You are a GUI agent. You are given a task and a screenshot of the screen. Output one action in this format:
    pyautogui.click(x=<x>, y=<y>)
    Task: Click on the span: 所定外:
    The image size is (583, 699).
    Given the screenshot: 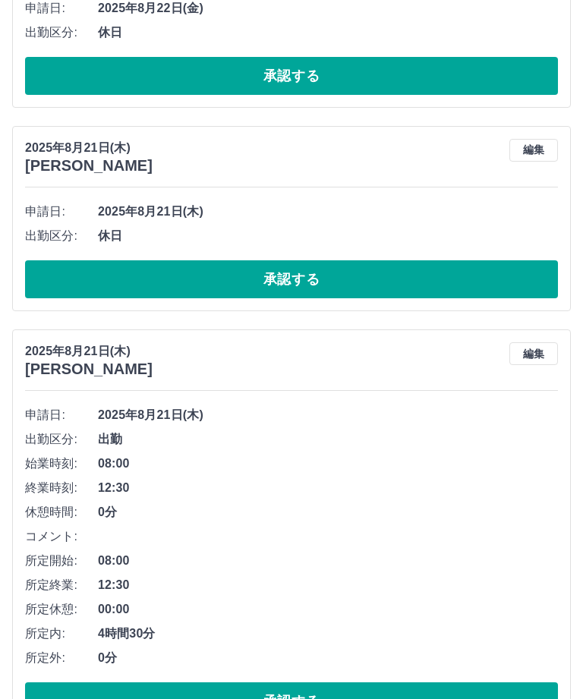 What is the action you would take?
    pyautogui.click(x=61, y=658)
    